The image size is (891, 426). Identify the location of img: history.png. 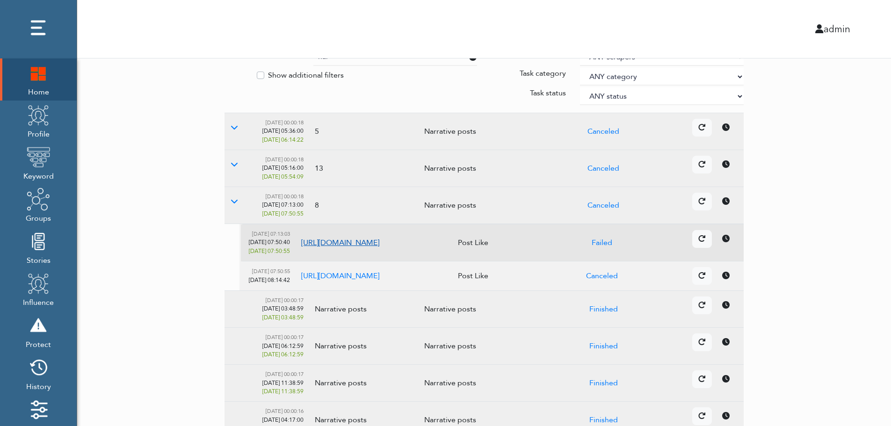
(38, 368).